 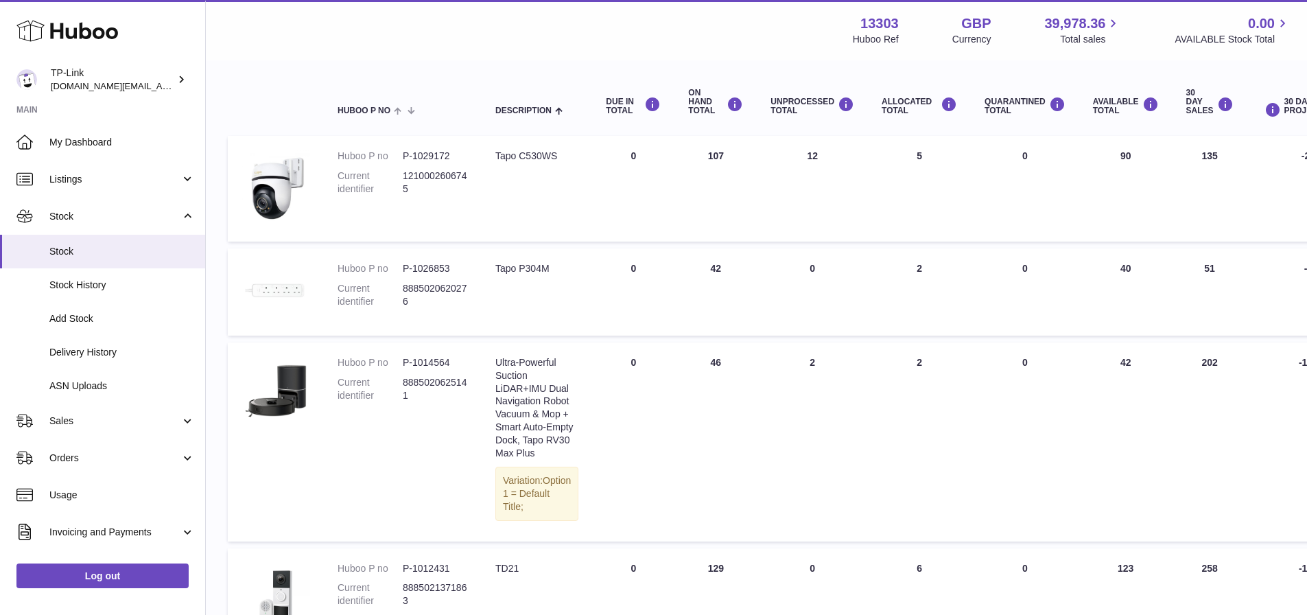 I want to click on span: 39,978.36, so click(x=1074, y=23).